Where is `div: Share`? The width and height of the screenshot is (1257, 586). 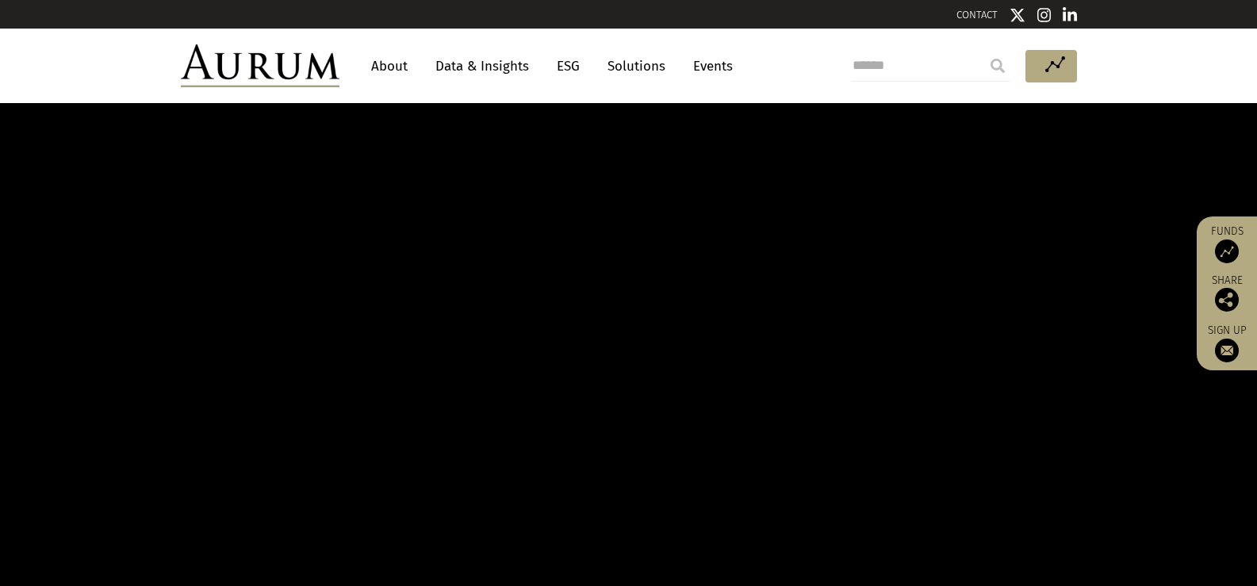
div: Share is located at coordinates (1227, 293).